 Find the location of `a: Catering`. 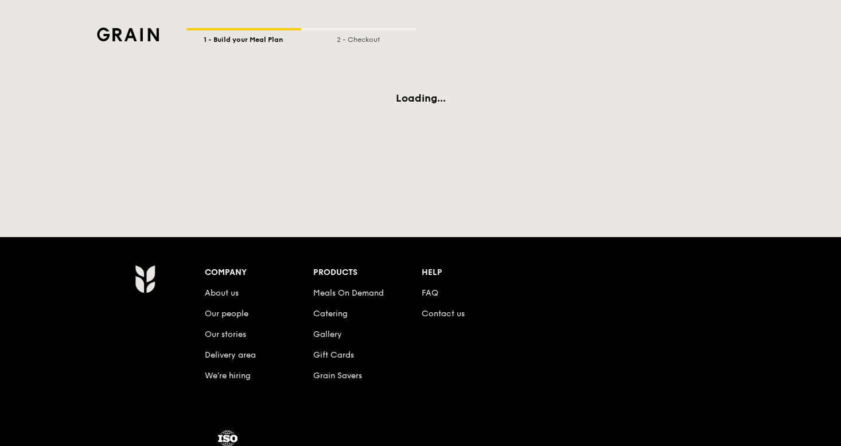

a: Catering is located at coordinates (330, 313).